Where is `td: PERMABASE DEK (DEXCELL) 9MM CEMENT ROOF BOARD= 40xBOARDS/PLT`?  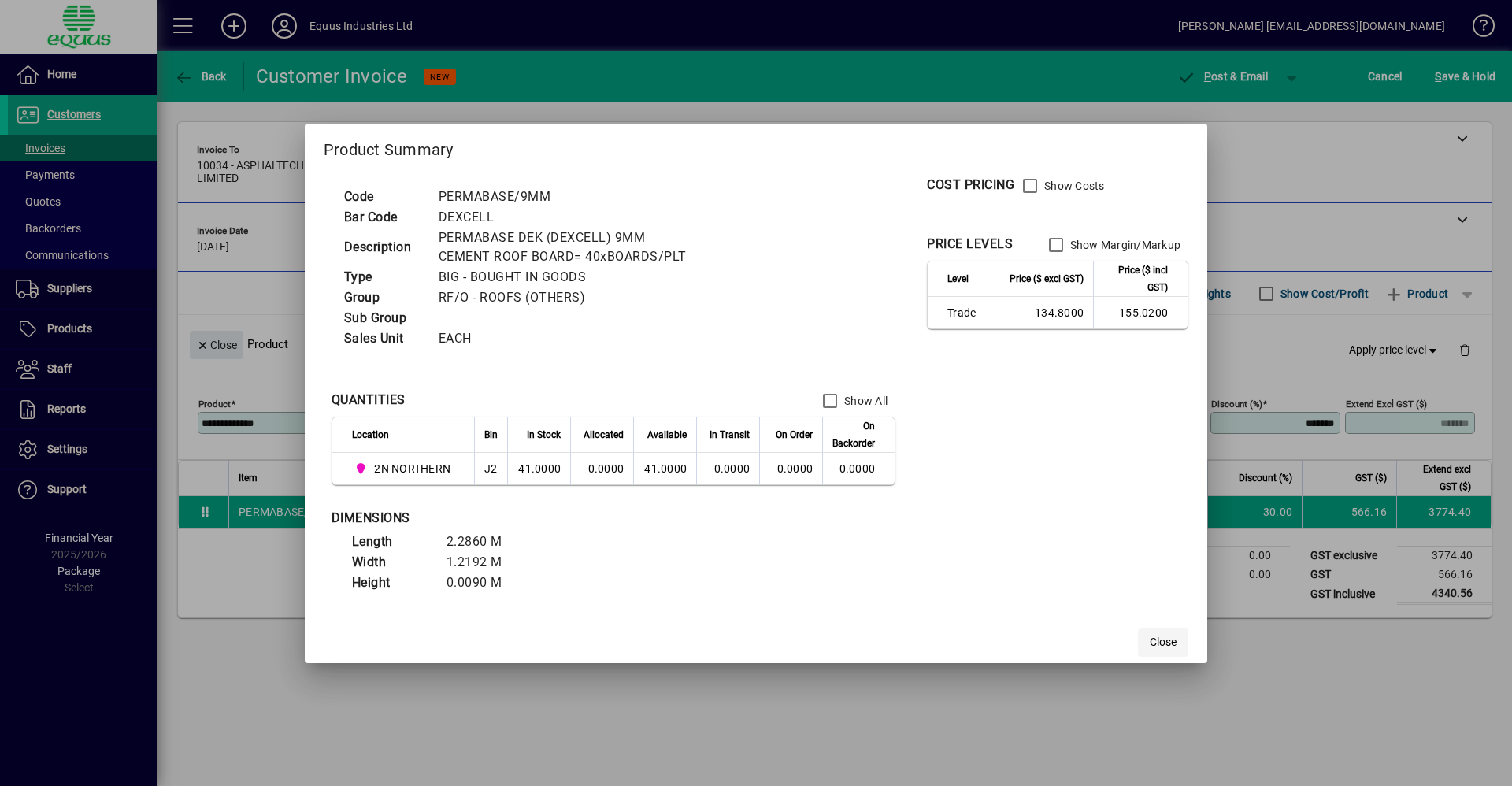
td: PERMABASE DEK (DEXCELL) 9MM CEMENT ROOF BOARD= 40xBOARDS/PLT is located at coordinates (574, 248).